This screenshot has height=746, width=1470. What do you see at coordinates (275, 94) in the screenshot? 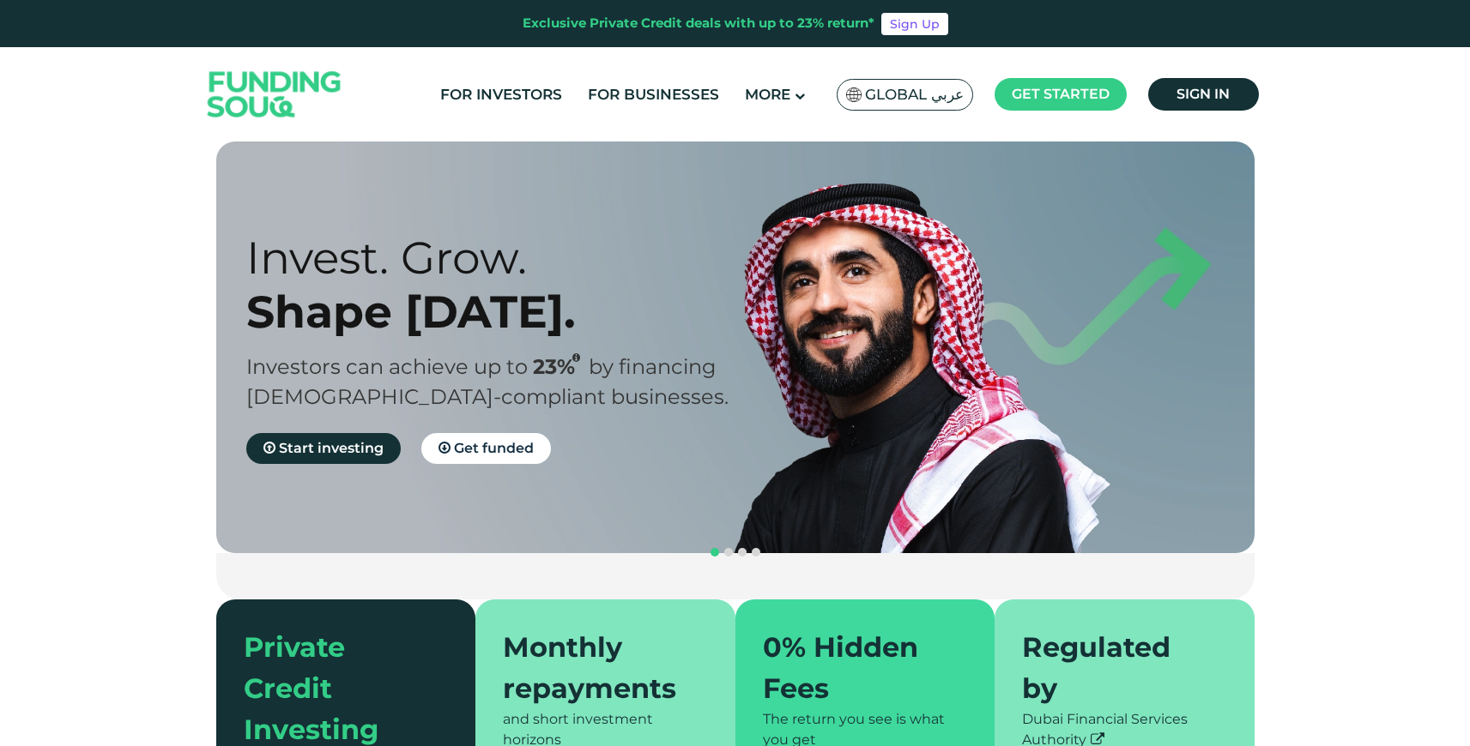
I see `img: Logo` at bounding box center [275, 94].